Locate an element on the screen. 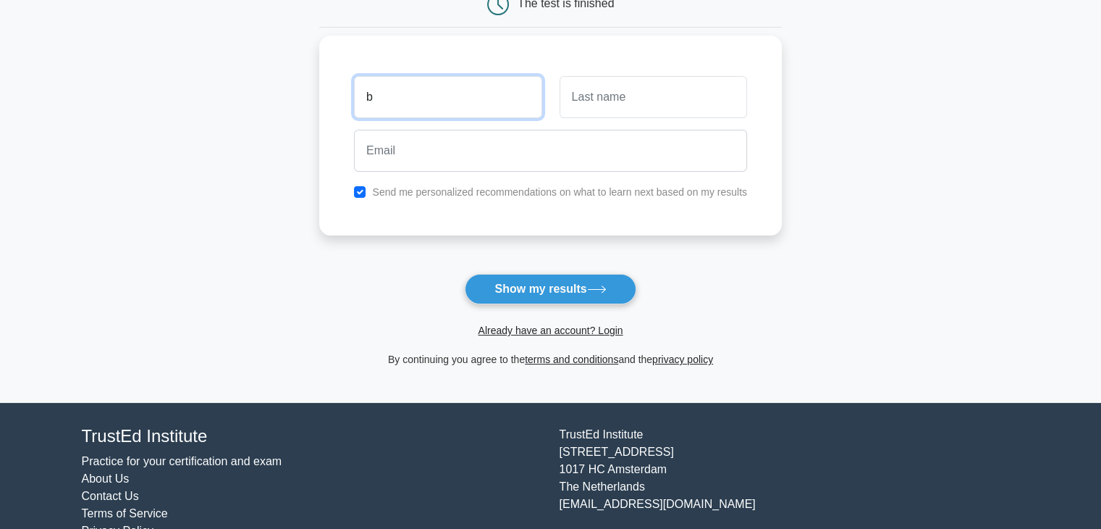  a: Contact Us is located at coordinates (110, 495).